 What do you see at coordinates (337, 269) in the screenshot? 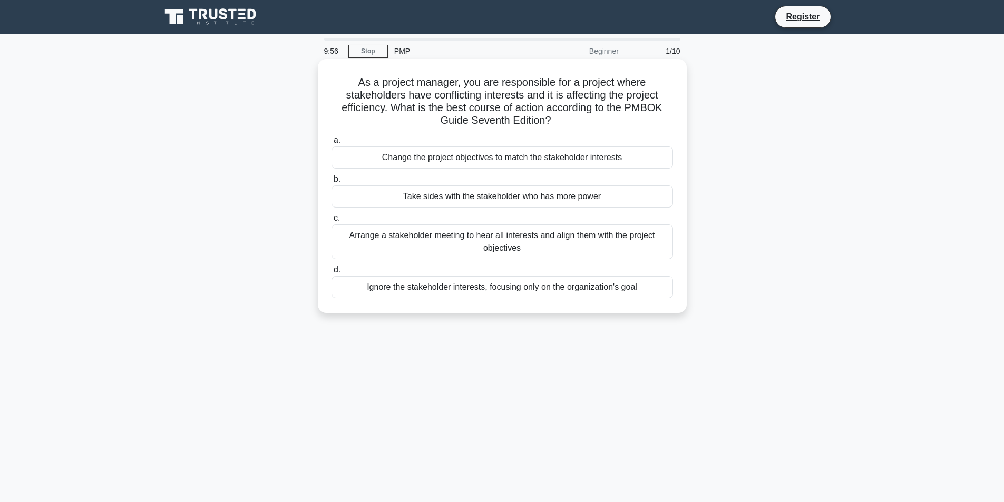
I see `span: d.` at bounding box center [337, 269].